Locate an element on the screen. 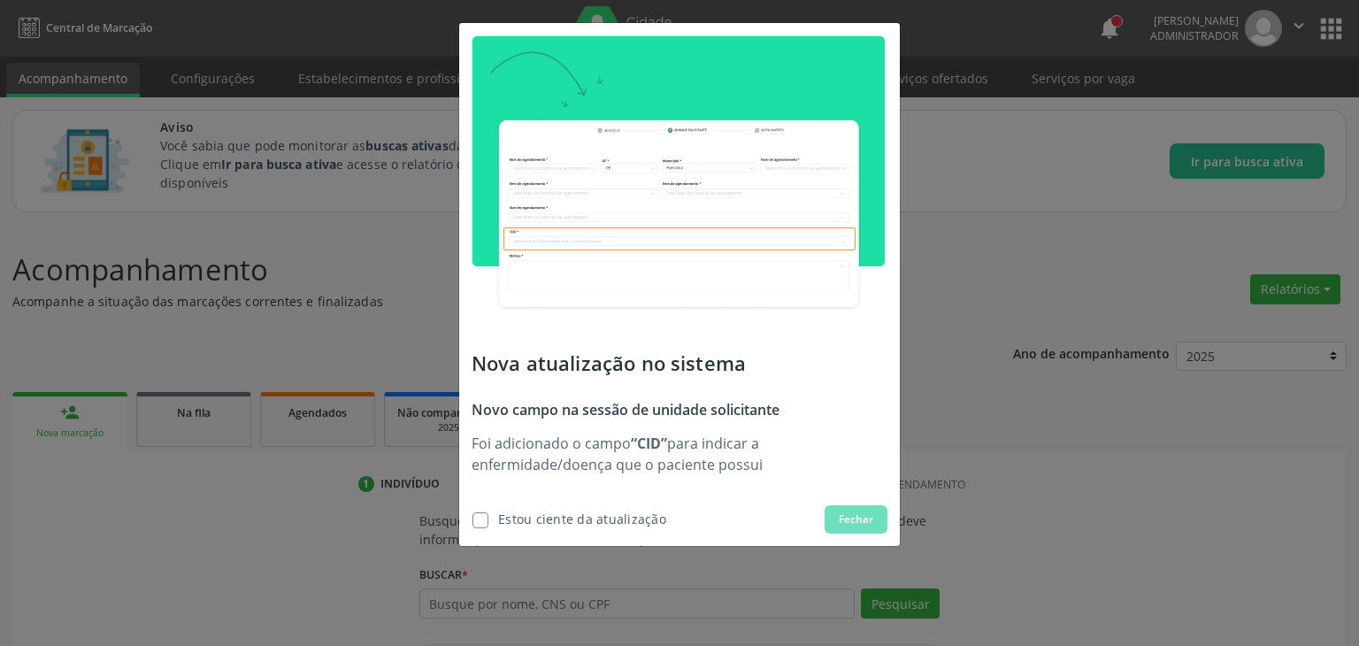  span: Fechar is located at coordinates (855, 519).